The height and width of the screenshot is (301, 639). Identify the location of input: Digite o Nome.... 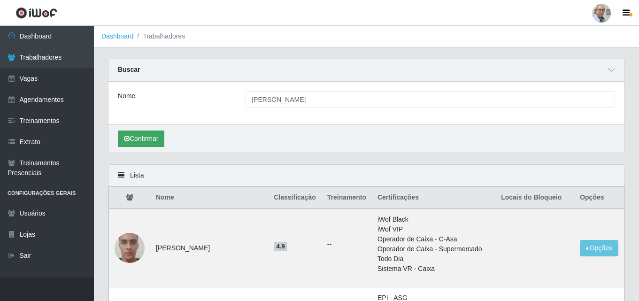
(430, 99).